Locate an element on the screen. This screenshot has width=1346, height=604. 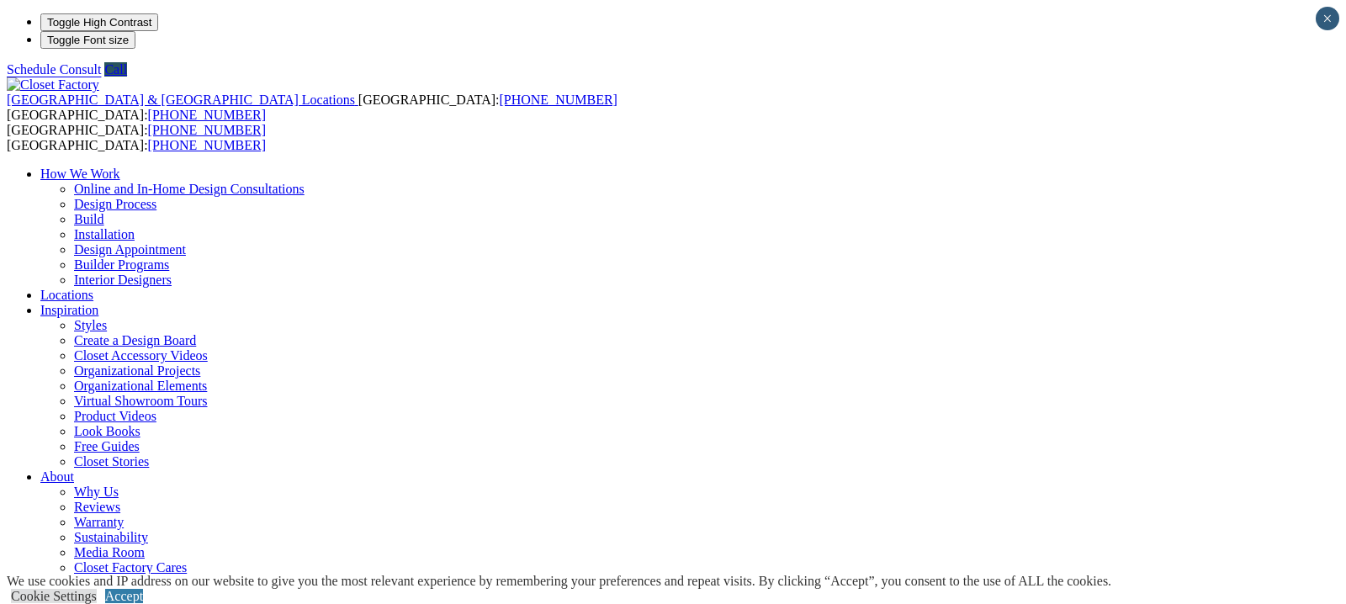
a: Builder Programs is located at coordinates (121, 264).